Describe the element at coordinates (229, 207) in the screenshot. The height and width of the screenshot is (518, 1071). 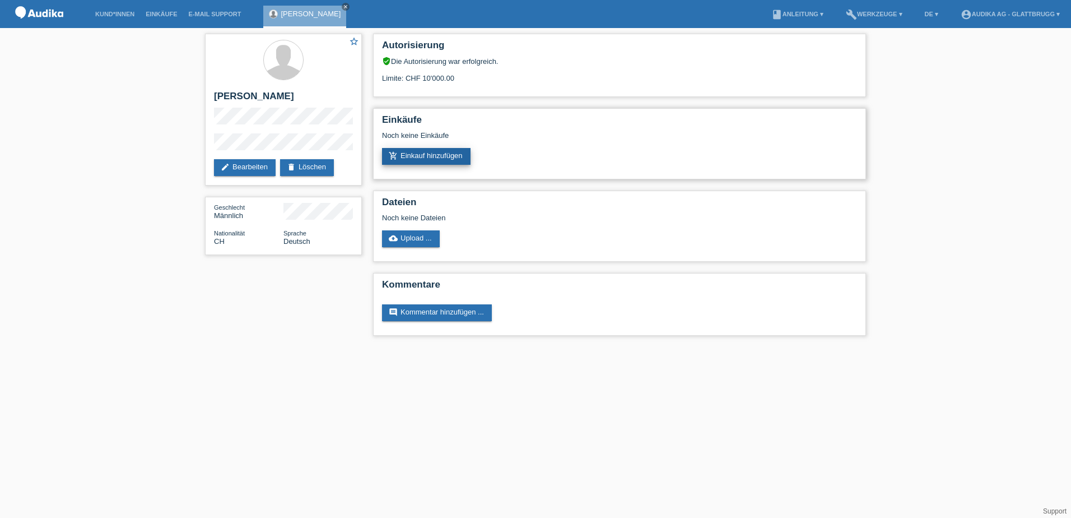
I see `span: Geschlecht` at that location.